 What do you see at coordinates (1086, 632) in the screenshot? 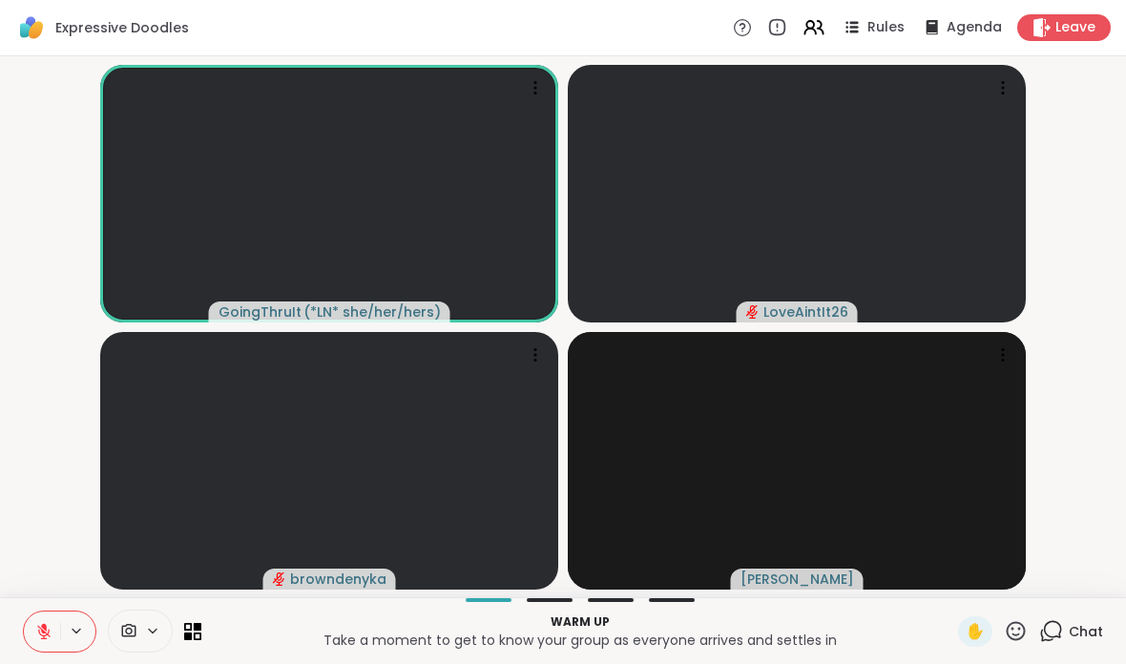
I see `span: Chat` at bounding box center [1086, 632].